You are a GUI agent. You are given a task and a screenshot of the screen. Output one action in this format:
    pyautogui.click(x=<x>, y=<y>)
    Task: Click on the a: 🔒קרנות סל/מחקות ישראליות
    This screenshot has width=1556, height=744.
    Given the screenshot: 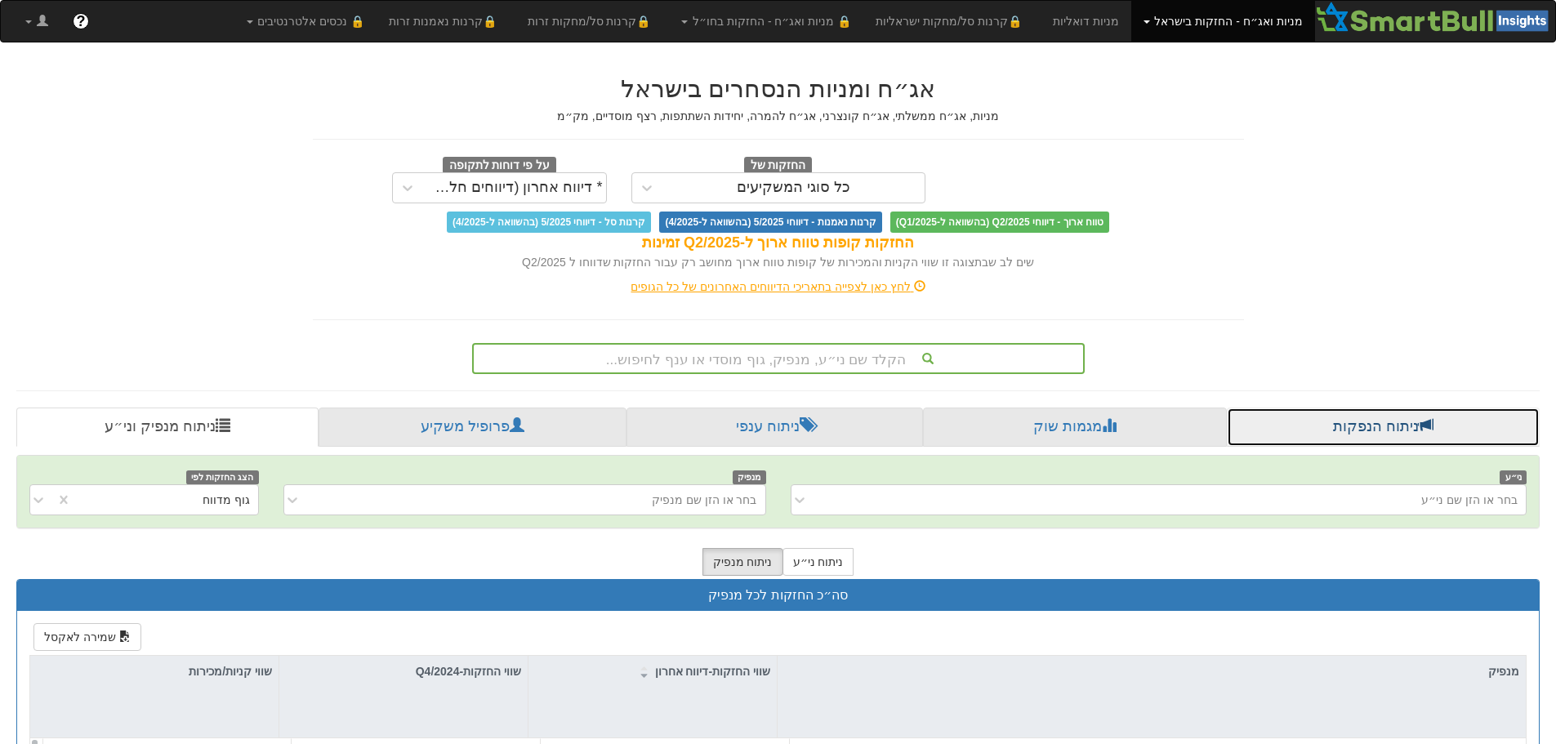 What is the action you would take?
    pyautogui.click(x=951, y=21)
    